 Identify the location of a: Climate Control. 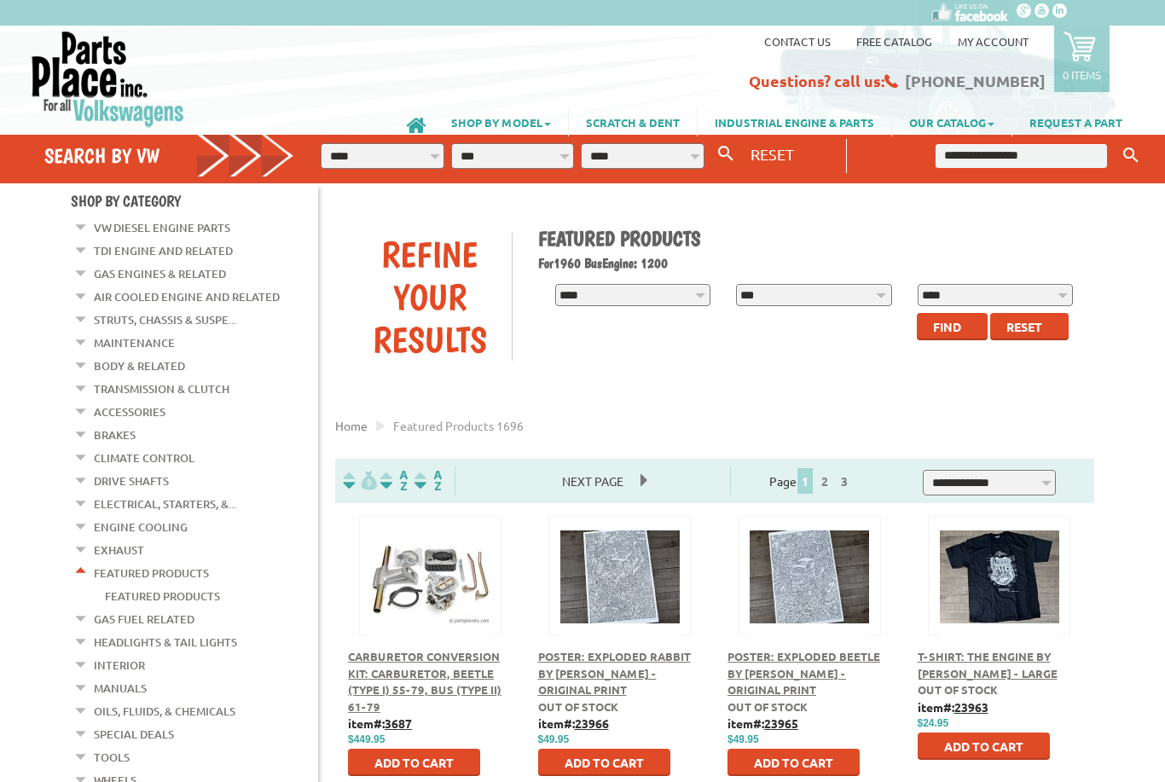
(144, 458).